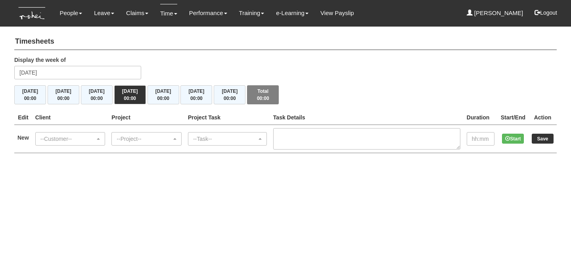 This screenshot has height=265, width=571. Describe the element at coordinates (144, 139) in the screenshot. I see `div: --Project--` at that location.